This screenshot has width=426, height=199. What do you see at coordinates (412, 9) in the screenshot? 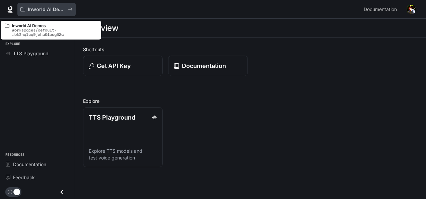
I see `img: User avatar` at bounding box center [412, 9].